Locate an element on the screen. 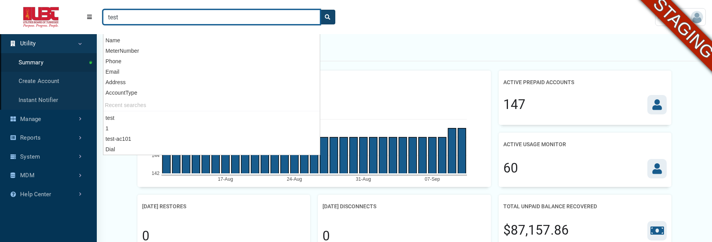 Image resolution: width=712 pixels, height=242 pixels. h2: Total Unpaid Balance Recovered is located at coordinates (550, 206).